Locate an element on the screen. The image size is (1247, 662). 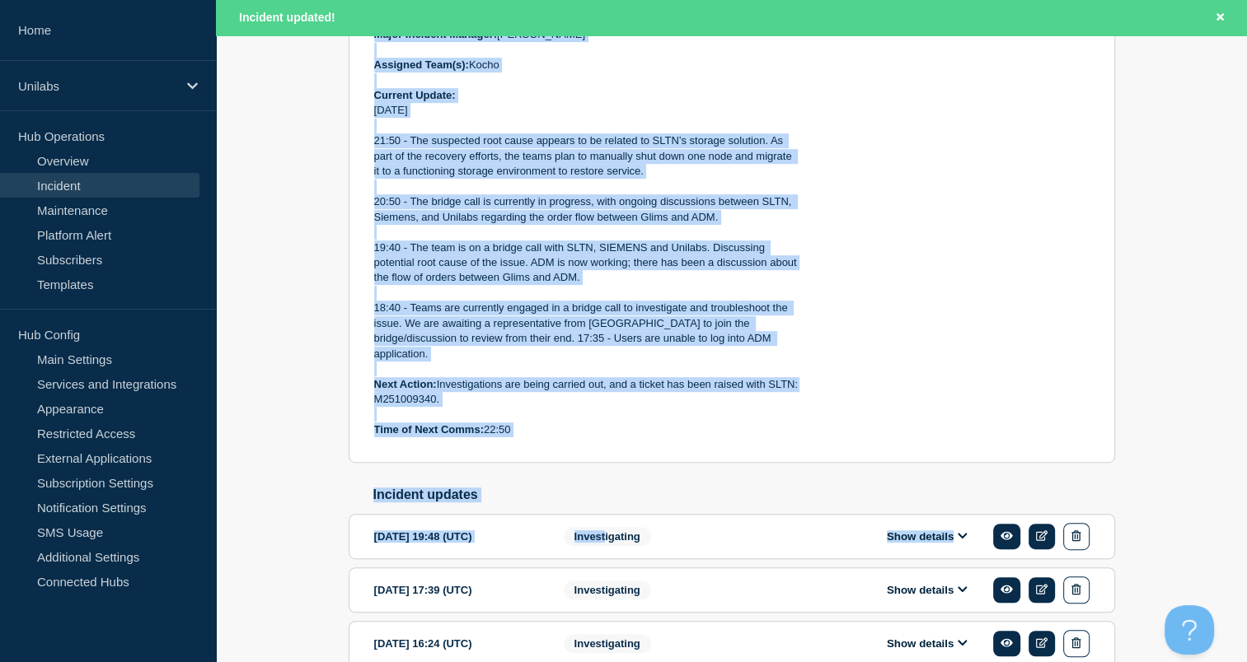
strong: Assigned Team(s): is located at coordinates (421, 64).